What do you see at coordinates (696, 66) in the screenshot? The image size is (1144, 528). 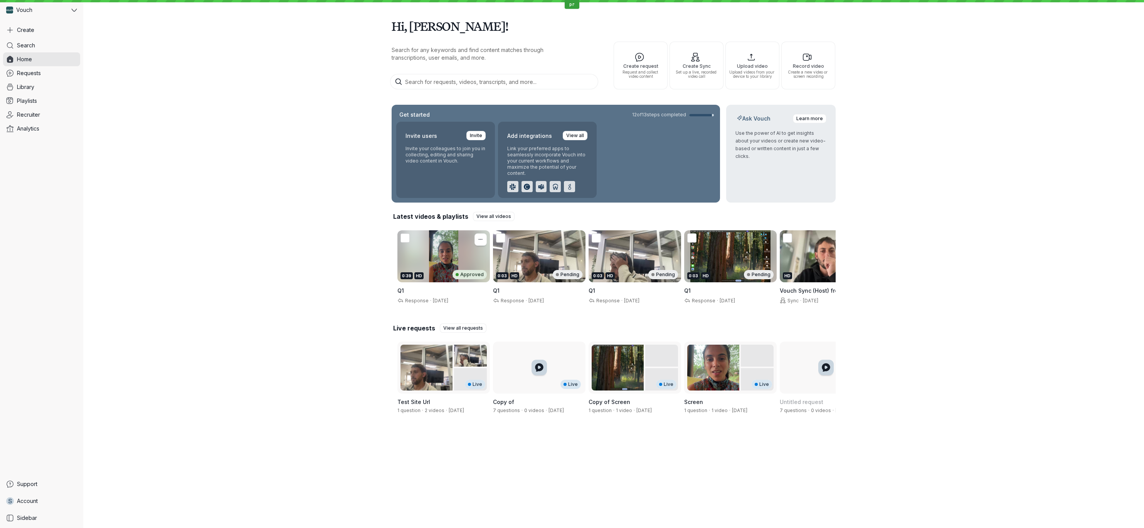 I see `span: Create Sync` at bounding box center [696, 66].